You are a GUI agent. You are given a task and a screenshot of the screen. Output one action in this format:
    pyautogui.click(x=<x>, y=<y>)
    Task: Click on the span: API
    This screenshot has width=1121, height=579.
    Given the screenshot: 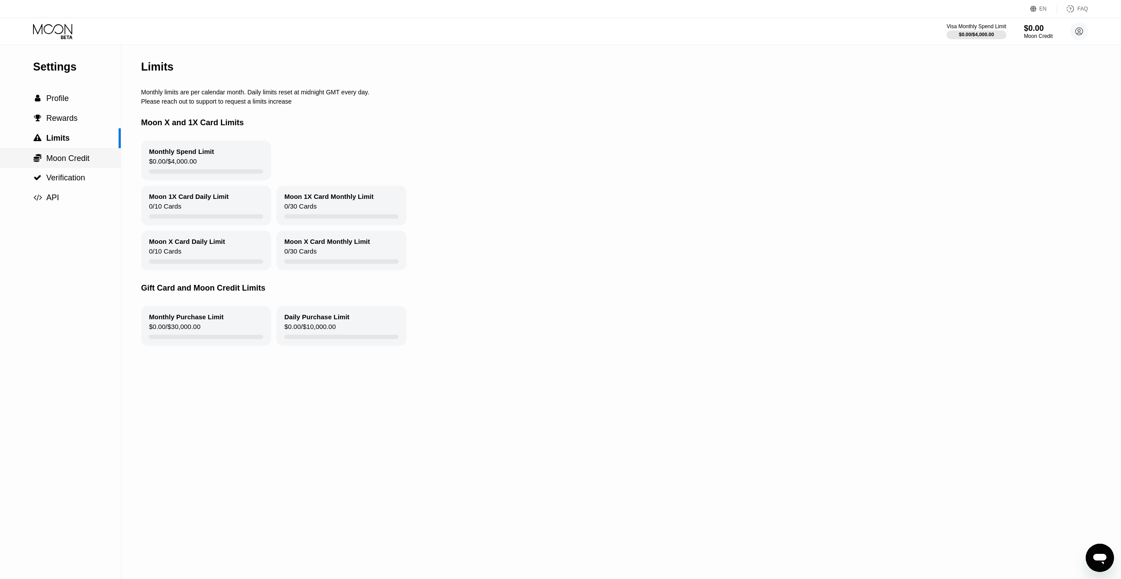 What is the action you would take?
    pyautogui.click(x=52, y=197)
    